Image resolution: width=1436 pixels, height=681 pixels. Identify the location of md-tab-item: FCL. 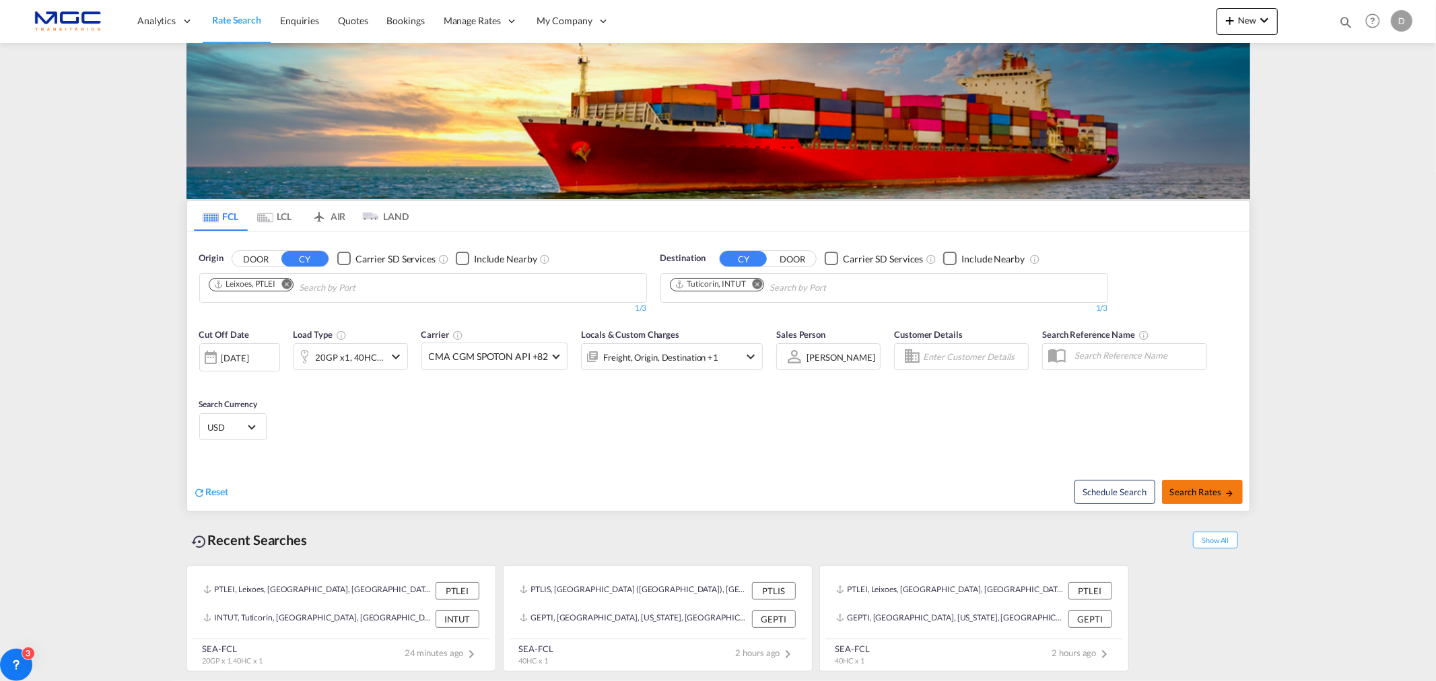
(221, 216).